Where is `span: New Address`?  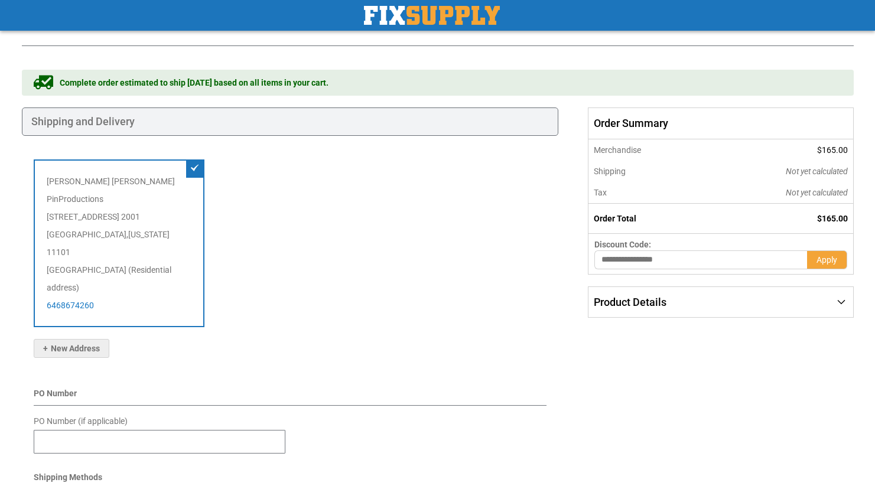
span: New Address is located at coordinates (71, 349).